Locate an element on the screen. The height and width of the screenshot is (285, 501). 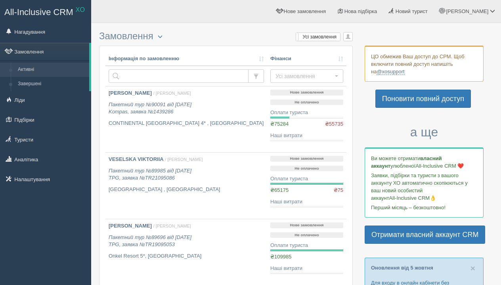
span: ₴75284 is located at coordinates (280, 124).